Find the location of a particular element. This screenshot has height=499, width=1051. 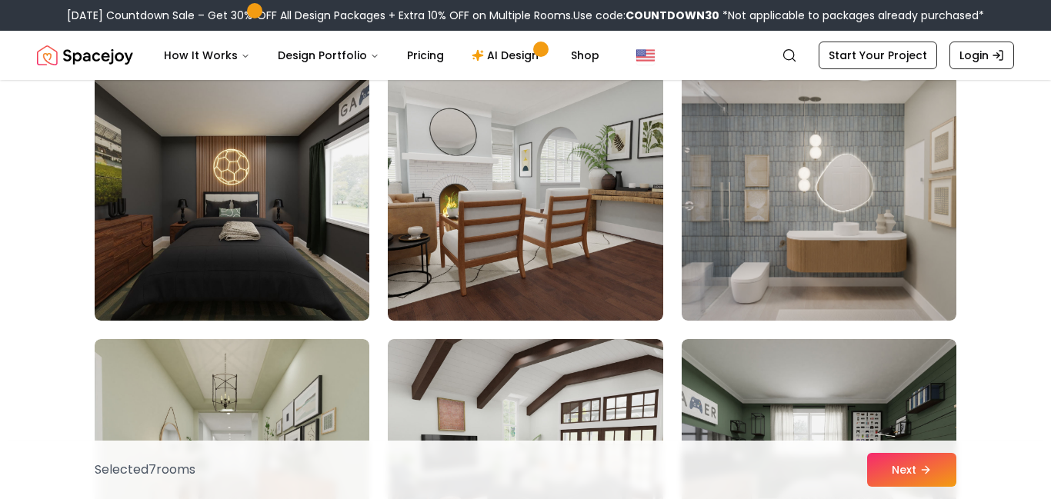

p: Selected 7 room s is located at coordinates (145, 470).